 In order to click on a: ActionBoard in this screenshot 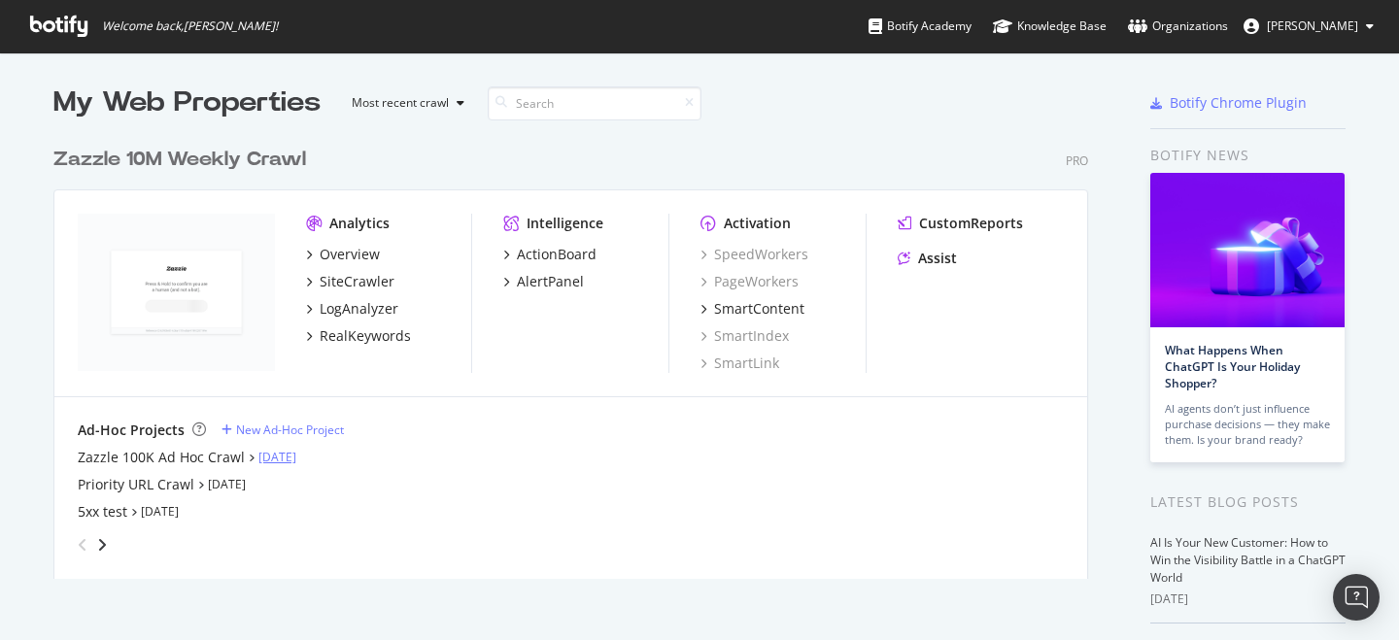, I will do `click(550, 255)`.